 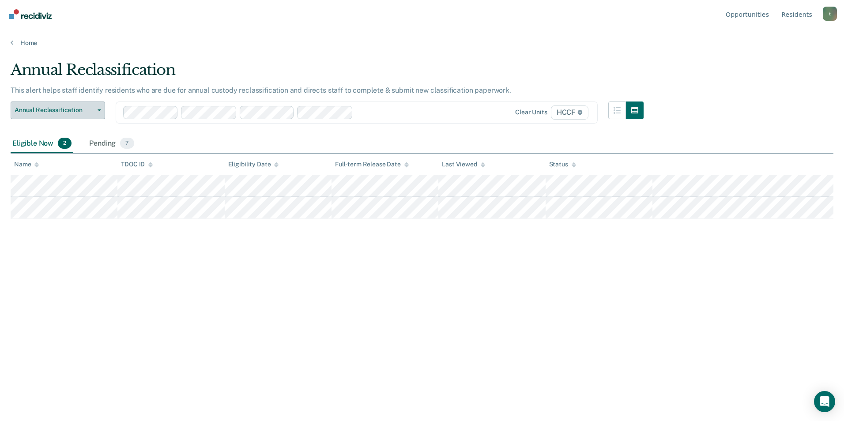 I want to click on div: t, so click(x=830, y=14).